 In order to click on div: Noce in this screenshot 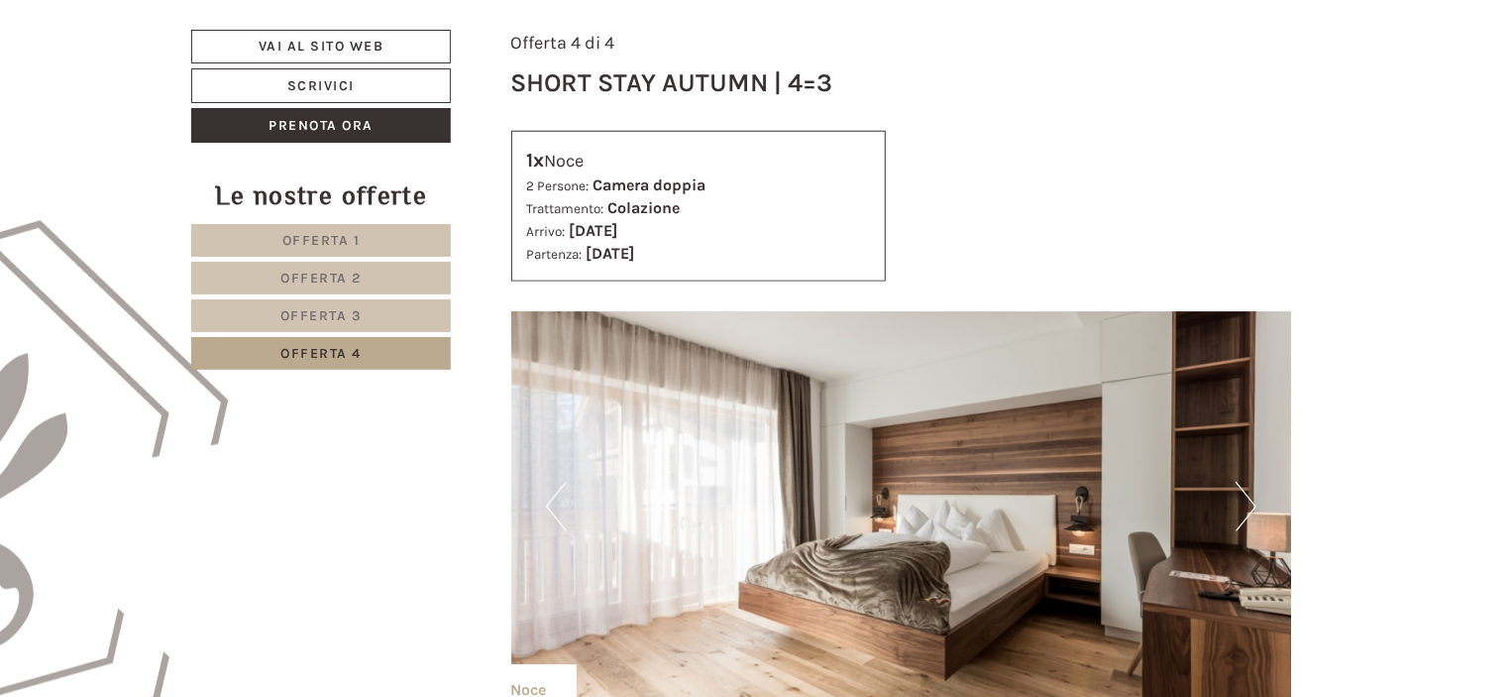, I will do `click(699, 161)`.